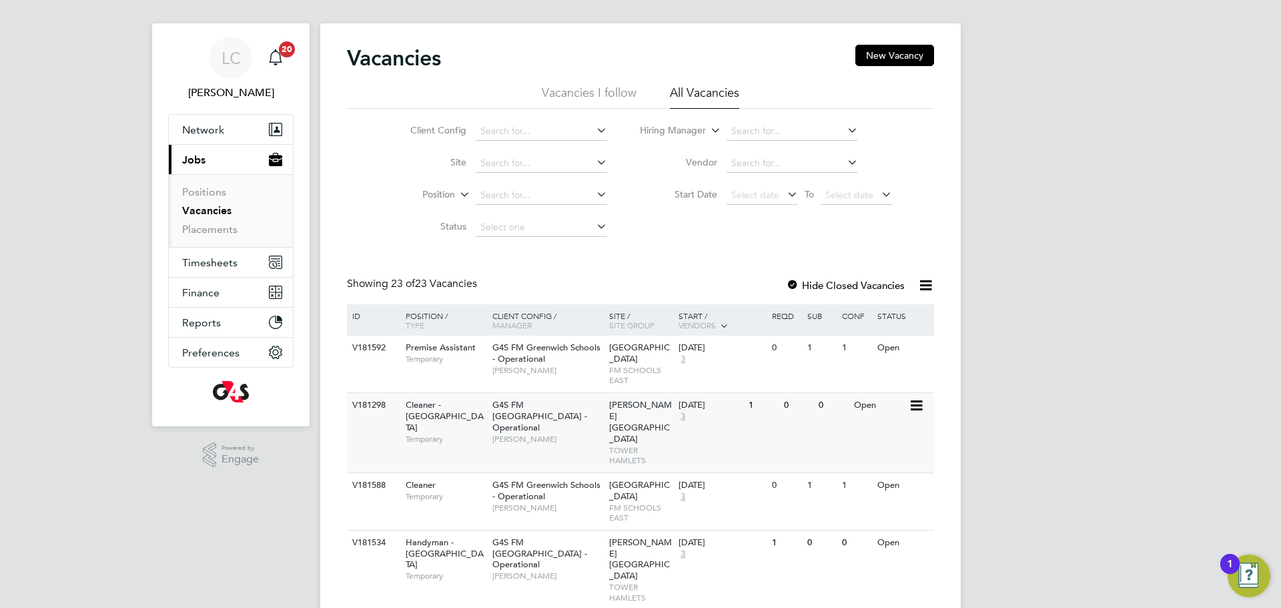 This screenshot has width=1281, height=608. Describe the element at coordinates (204, 192) in the screenshot. I see `a: Positions` at that location.